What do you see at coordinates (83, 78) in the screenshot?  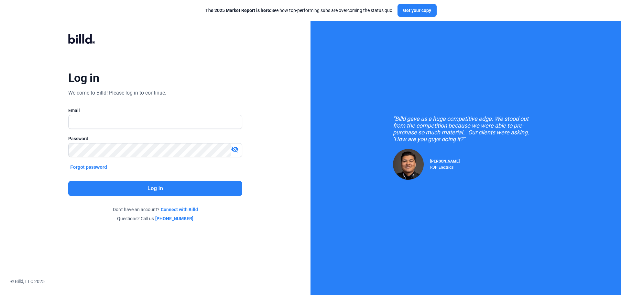 I see `div: Log in` at bounding box center [83, 78].